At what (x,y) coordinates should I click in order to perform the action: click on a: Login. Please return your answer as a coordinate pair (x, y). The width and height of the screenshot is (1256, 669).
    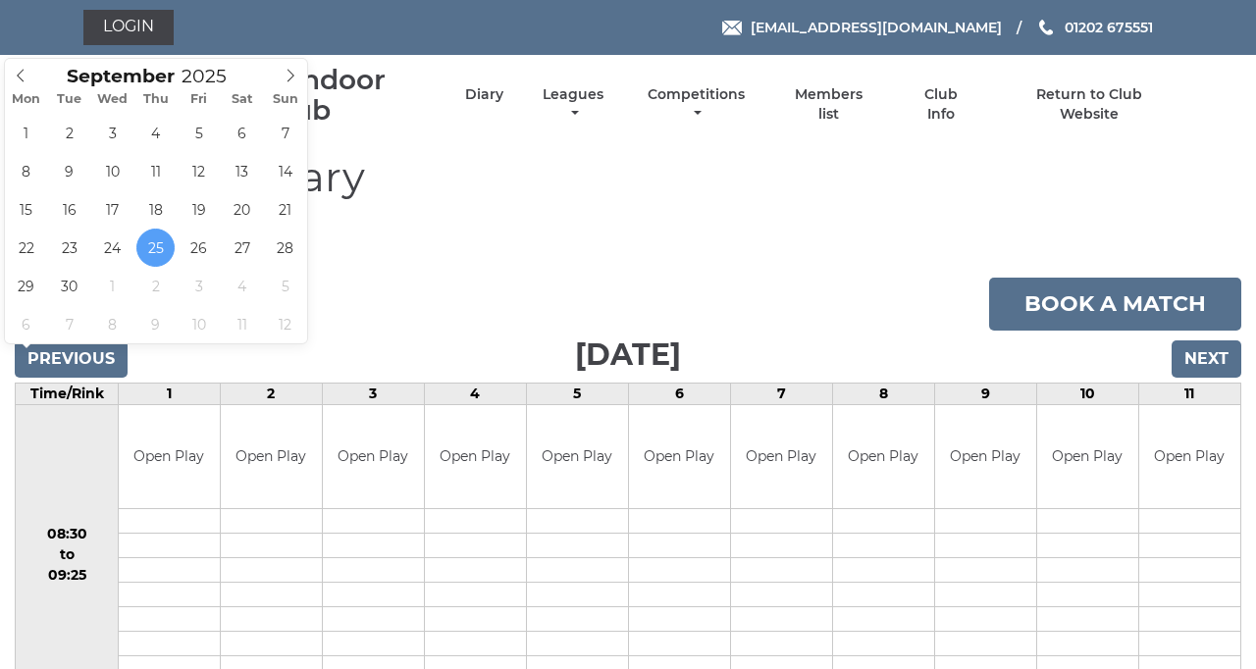
    Looking at the image, I should click on (129, 27).